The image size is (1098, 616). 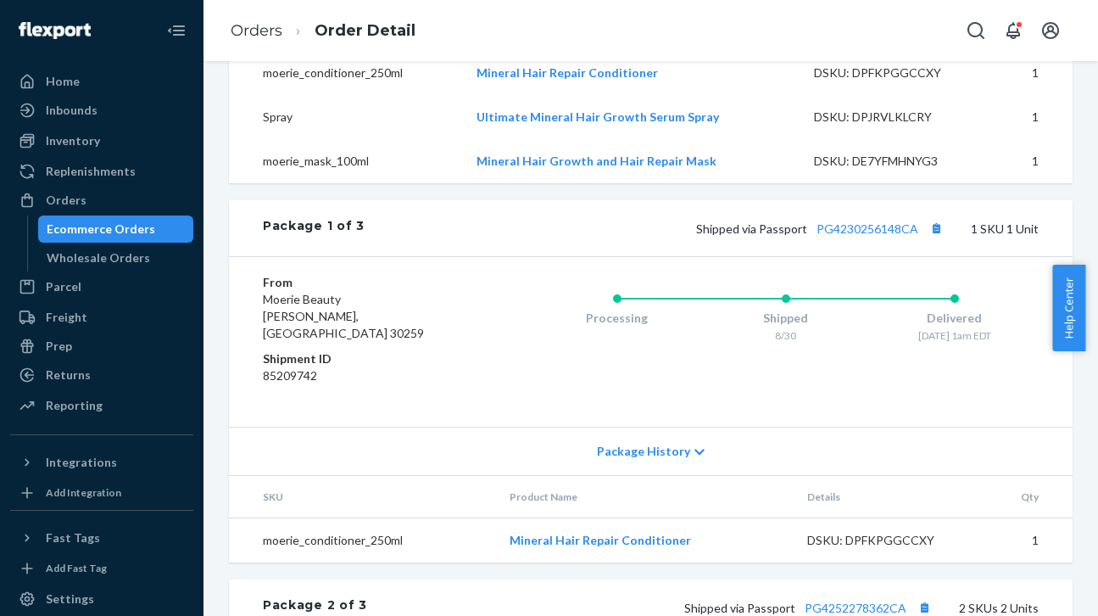 What do you see at coordinates (893, 161) in the screenshot?
I see `div: DSKU: DE7YFMHNYG3` at bounding box center [893, 161].